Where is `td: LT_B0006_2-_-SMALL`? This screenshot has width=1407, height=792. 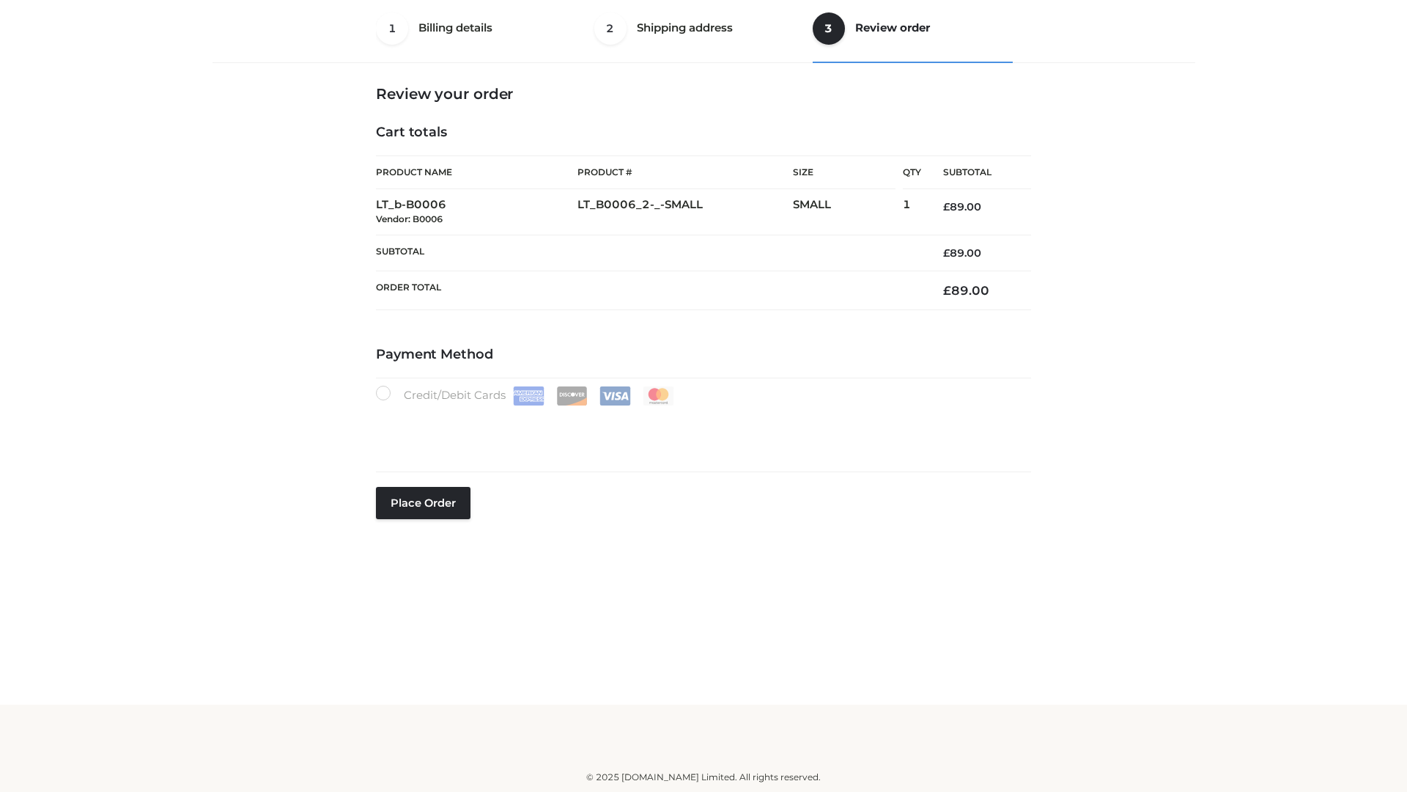
td: LT_B0006_2-_-SMALL is located at coordinates (685, 212).